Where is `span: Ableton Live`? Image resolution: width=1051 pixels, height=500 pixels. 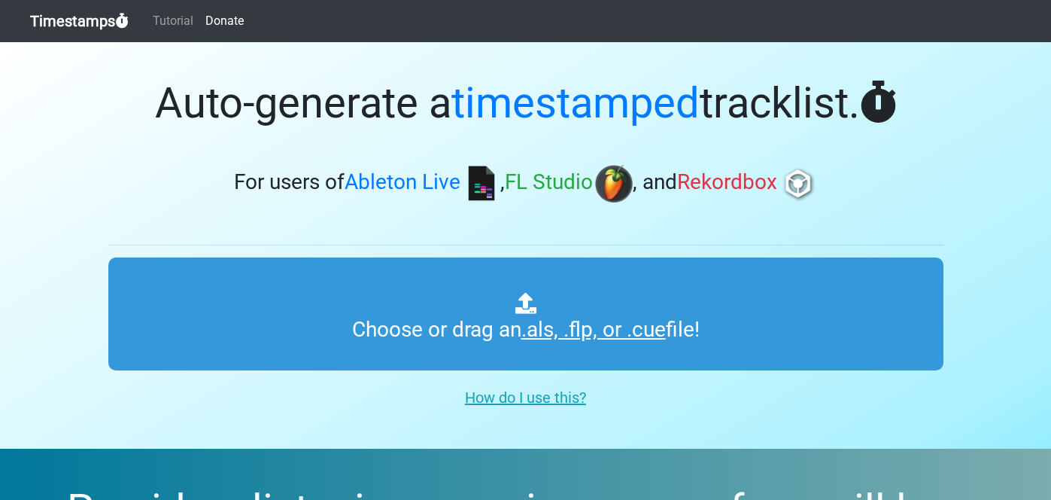 span: Ableton Live is located at coordinates (403, 182).